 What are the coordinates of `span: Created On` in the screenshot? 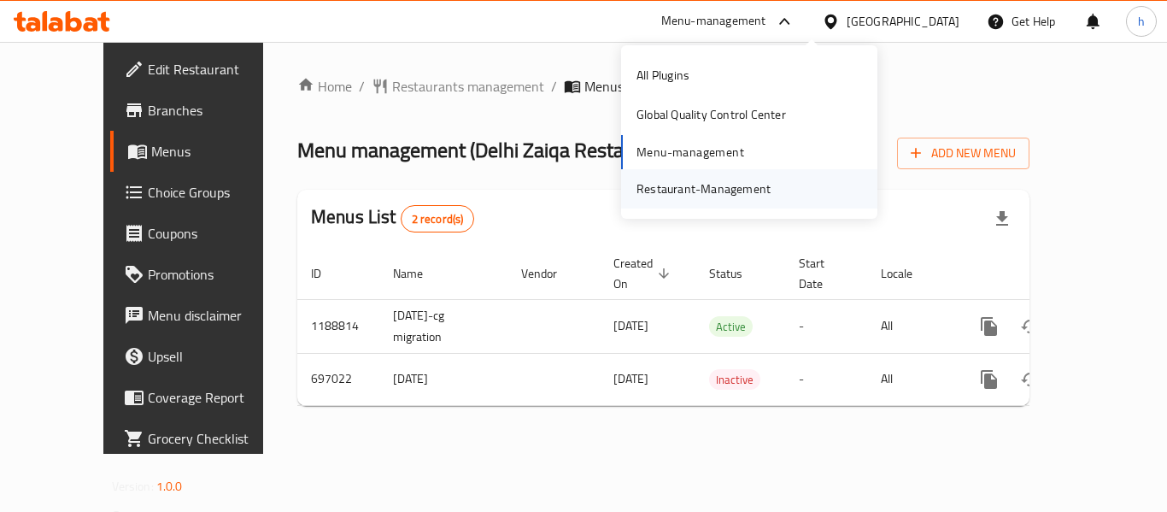 It's located at (644, 273).